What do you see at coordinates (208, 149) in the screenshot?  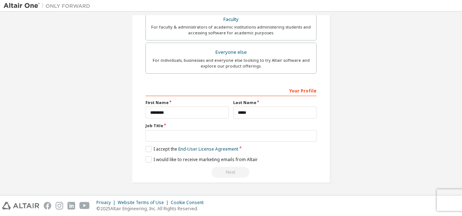 I see `a: End-User License Agreement` at bounding box center [208, 149].